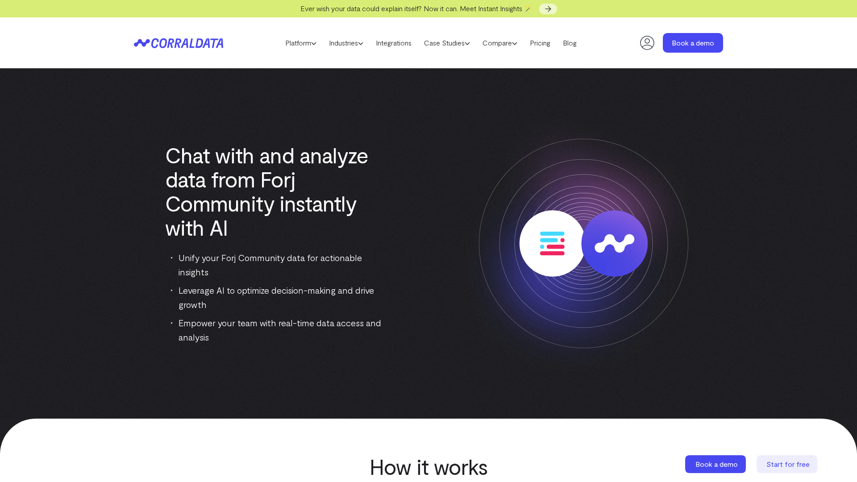 The image size is (857, 482). Describe the element at coordinates (416, 8) in the screenshot. I see `span: Ever wish your data could explain itself? Now it can. Meet Instant Insights 🪄` at that location.